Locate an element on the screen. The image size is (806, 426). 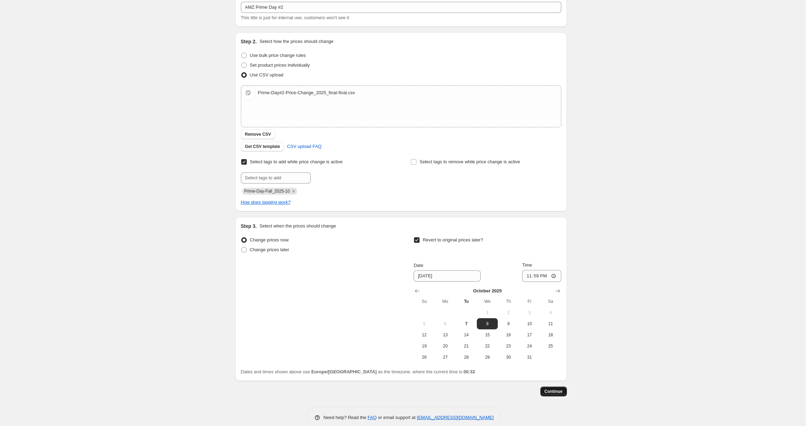
span: 21 is located at coordinates (466, 346).